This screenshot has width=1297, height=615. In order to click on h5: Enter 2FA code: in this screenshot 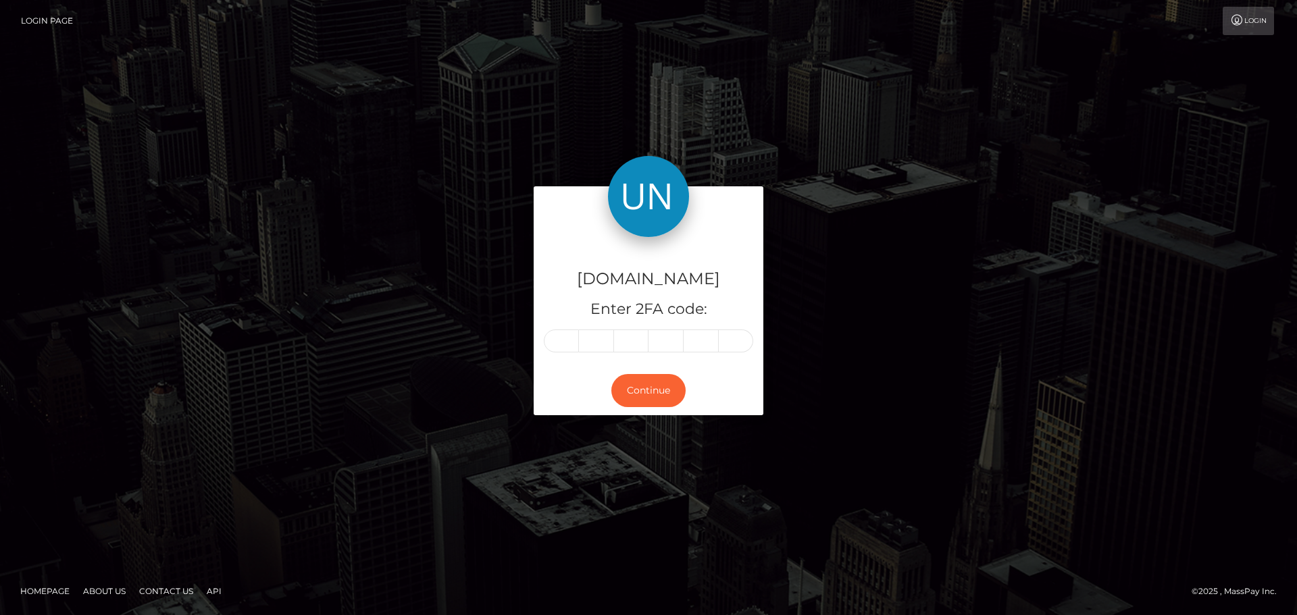, I will do `click(648, 309)`.